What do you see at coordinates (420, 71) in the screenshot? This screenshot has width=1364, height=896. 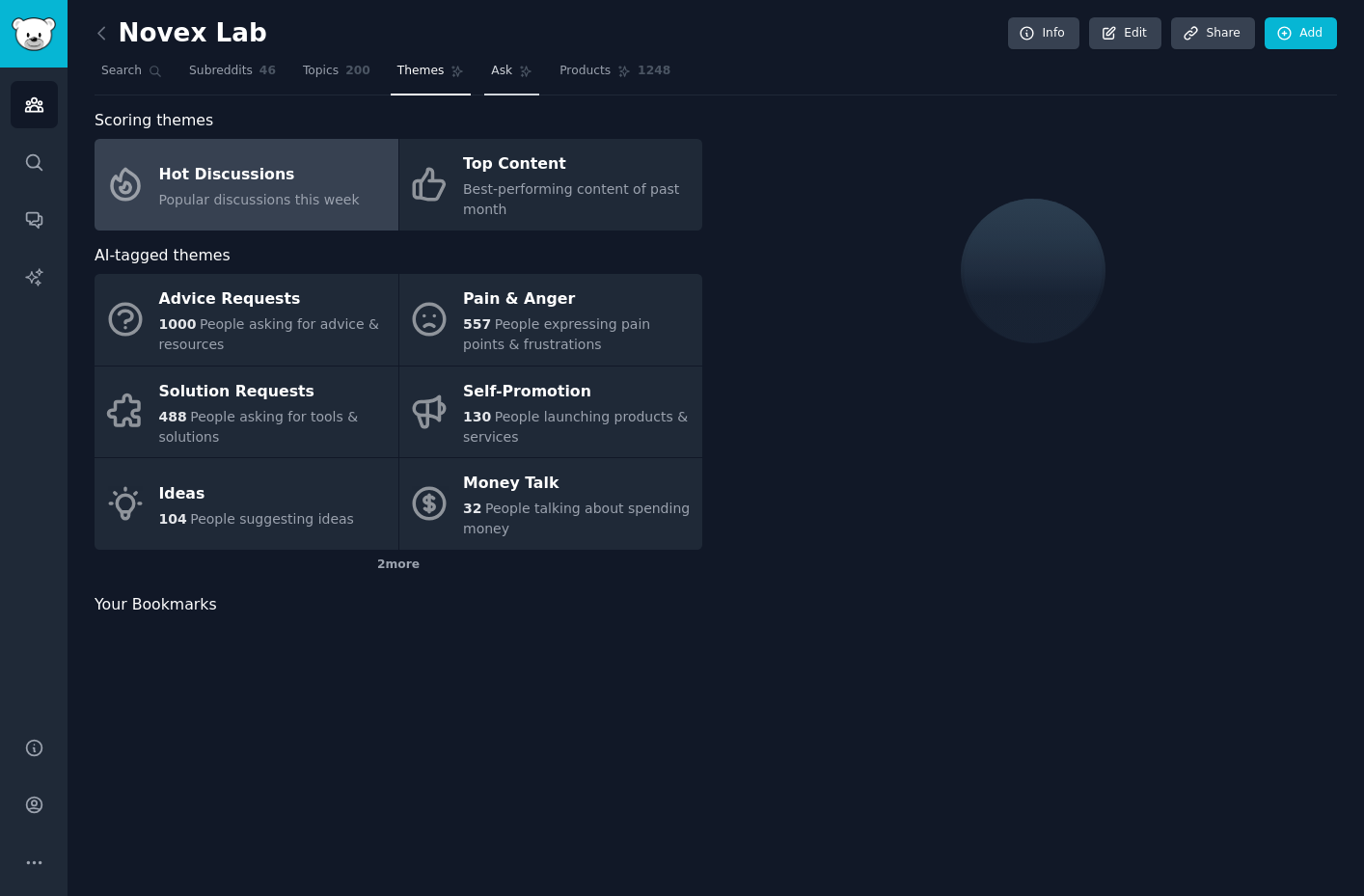 I see `span: Themes` at bounding box center [420, 71].